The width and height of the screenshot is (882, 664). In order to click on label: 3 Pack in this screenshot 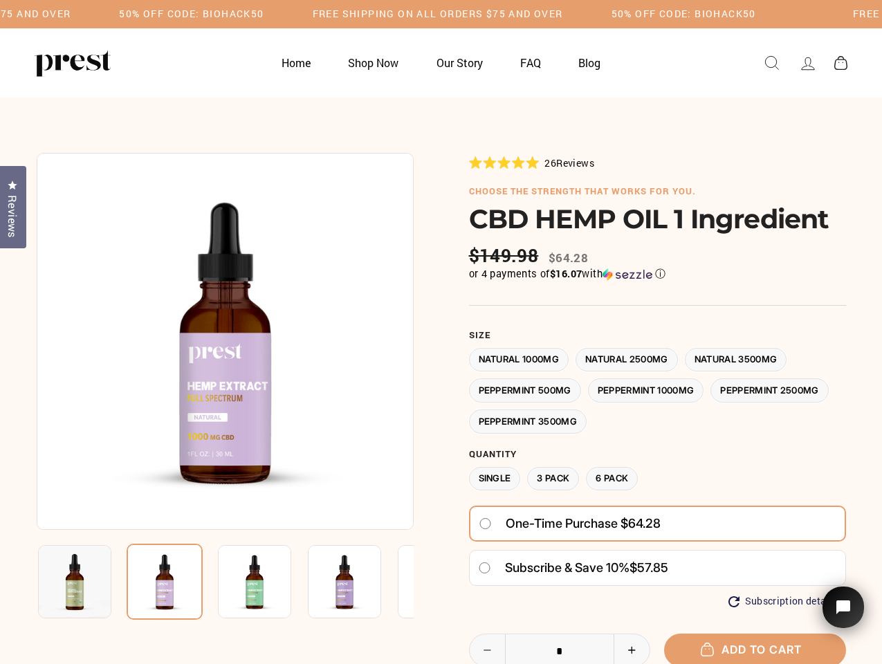, I will do `click(553, 479)`.